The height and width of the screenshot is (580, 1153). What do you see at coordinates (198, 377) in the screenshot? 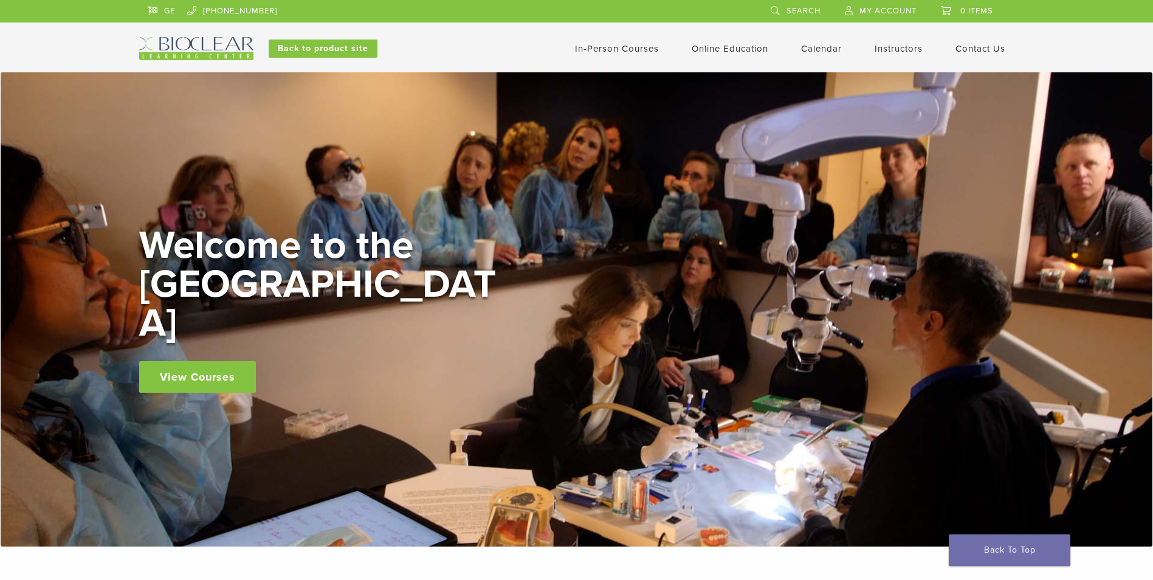
I see `a: View Courses` at bounding box center [198, 377].